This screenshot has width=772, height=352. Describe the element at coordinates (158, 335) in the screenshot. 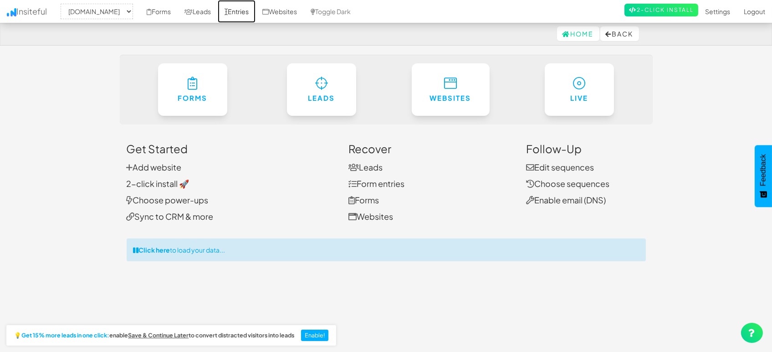

I see `u: Save & Continue Later` at that location.